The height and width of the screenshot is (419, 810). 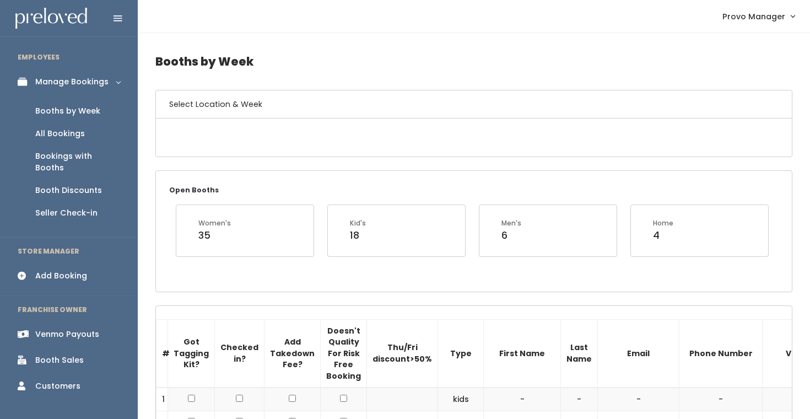 What do you see at coordinates (758, 16) in the screenshot?
I see `a: Provo Manager` at bounding box center [758, 16].